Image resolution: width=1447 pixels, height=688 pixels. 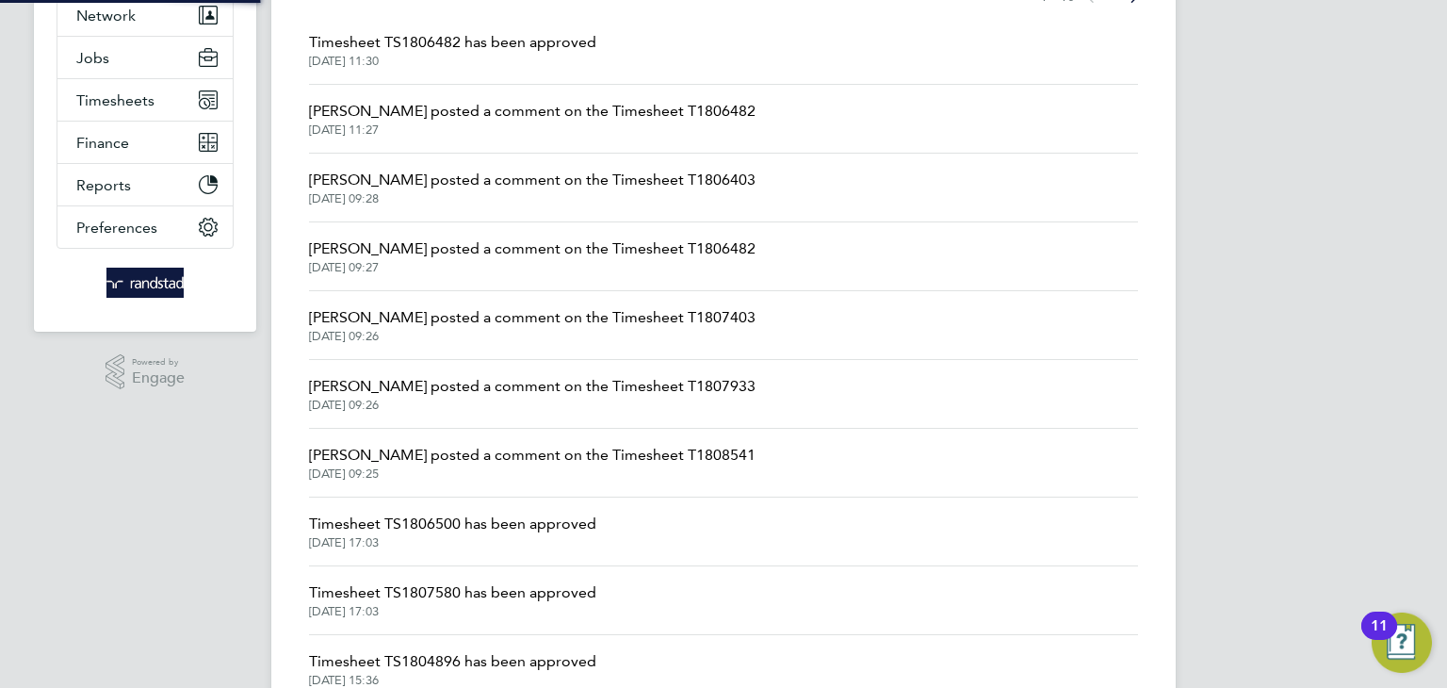 I want to click on span: Preferences, so click(x=117, y=227).